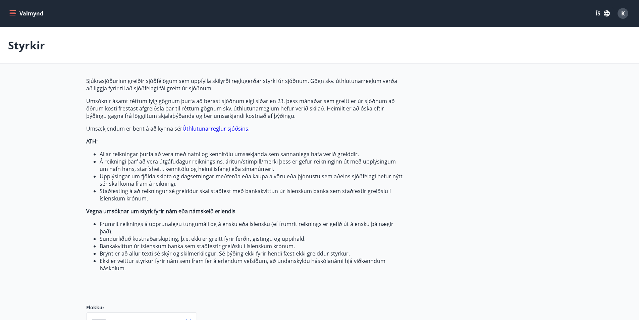 Image resolution: width=639 pixels, height=320 pixels. I want to click on li: Brýnt er að allur texti sé skýr og skilmerkilegur. Sé þýðing ekki fyrir hendi fæst ekki greiddur ..., so click(251, 253).